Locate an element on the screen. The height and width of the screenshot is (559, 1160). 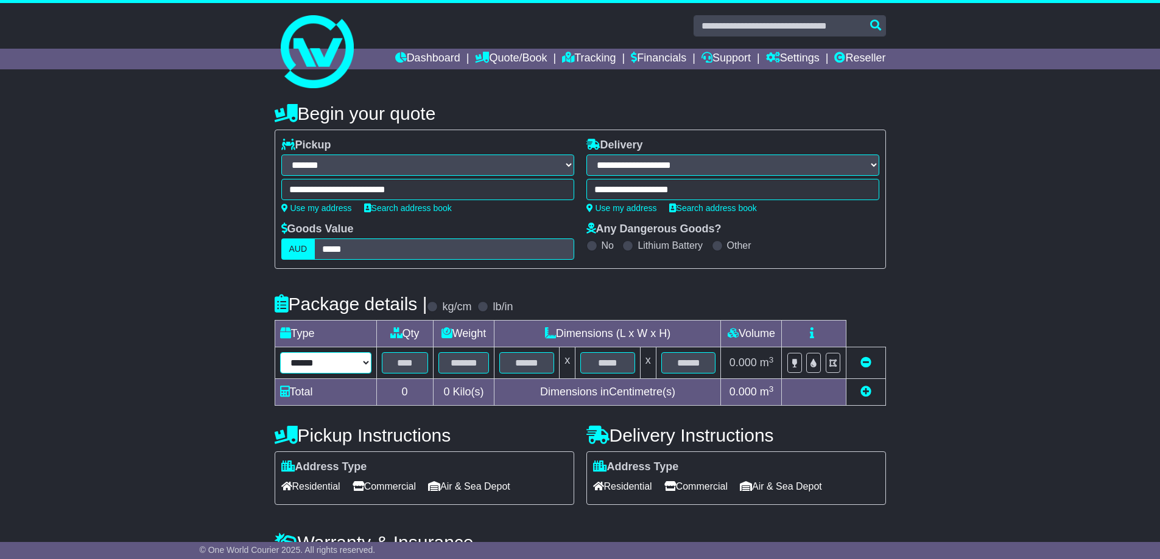
label: kg/cm is located at coordinates (457, 307).